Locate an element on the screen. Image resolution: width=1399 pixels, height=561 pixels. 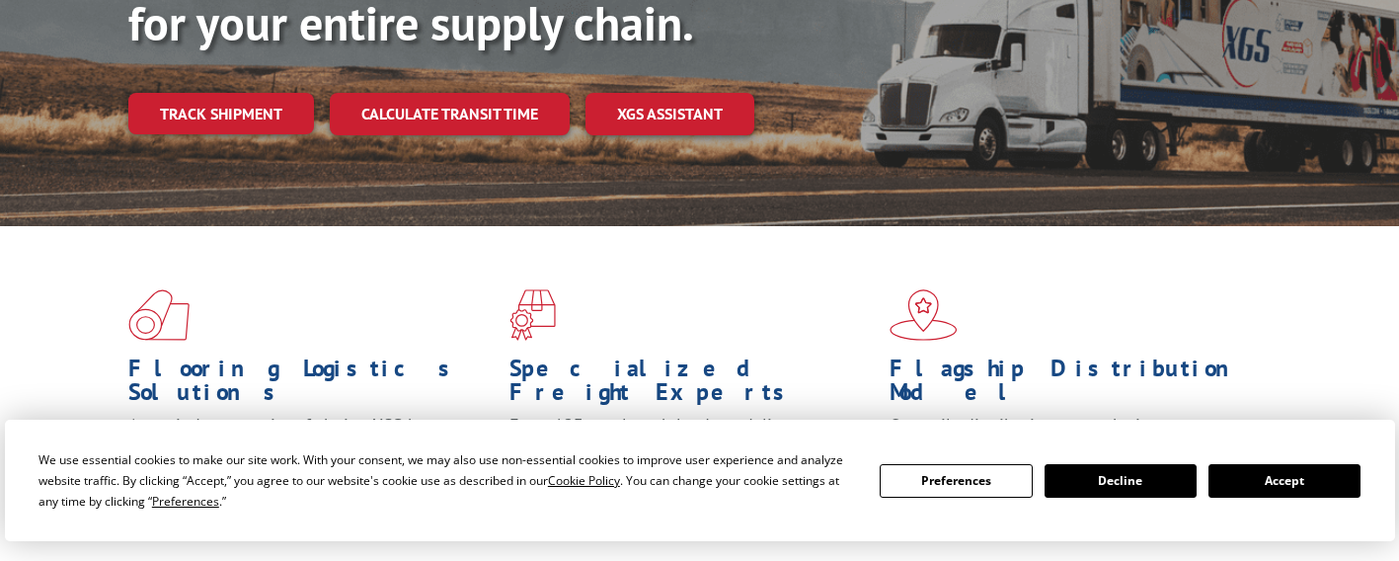
h1: Flagship Distribution Model is located at coordinates (1072, 385).